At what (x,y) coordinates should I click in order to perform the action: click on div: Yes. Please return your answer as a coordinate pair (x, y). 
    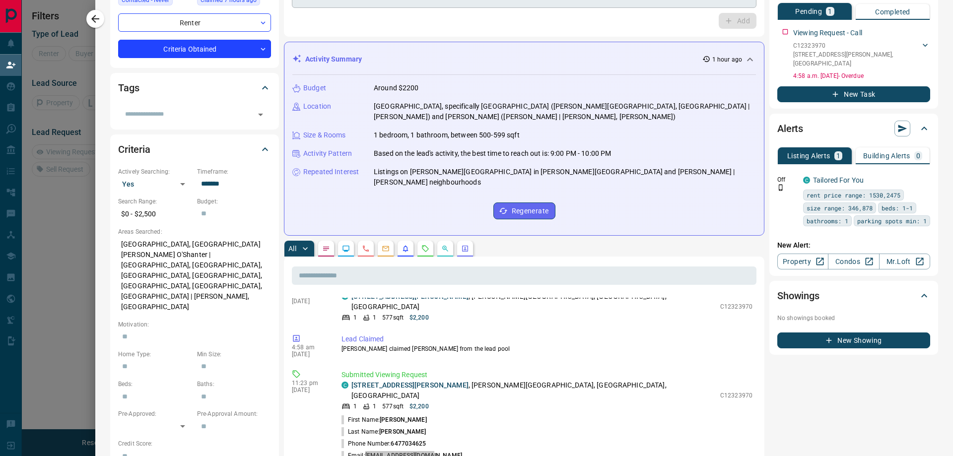
    Looking at the image, I should click on (155, 184).